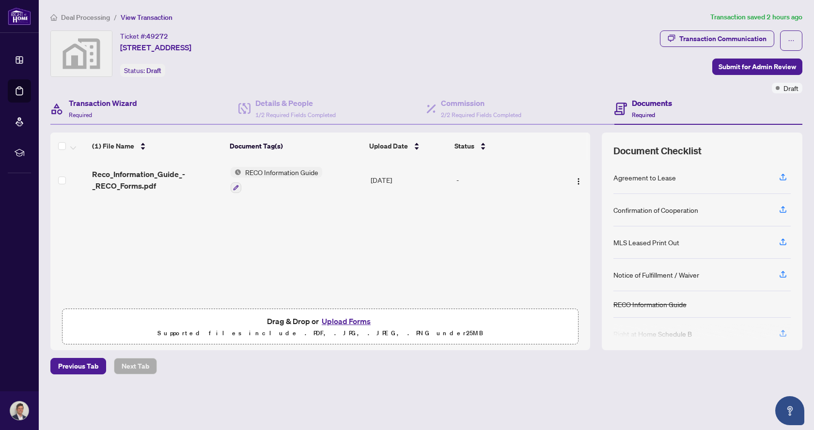 The width and height of the screenshot is (814, 430). What do you see at coordinates (320, 322) in the screenshot?
I see `span: Drag & Drop or` at bounding box center [320, 322].